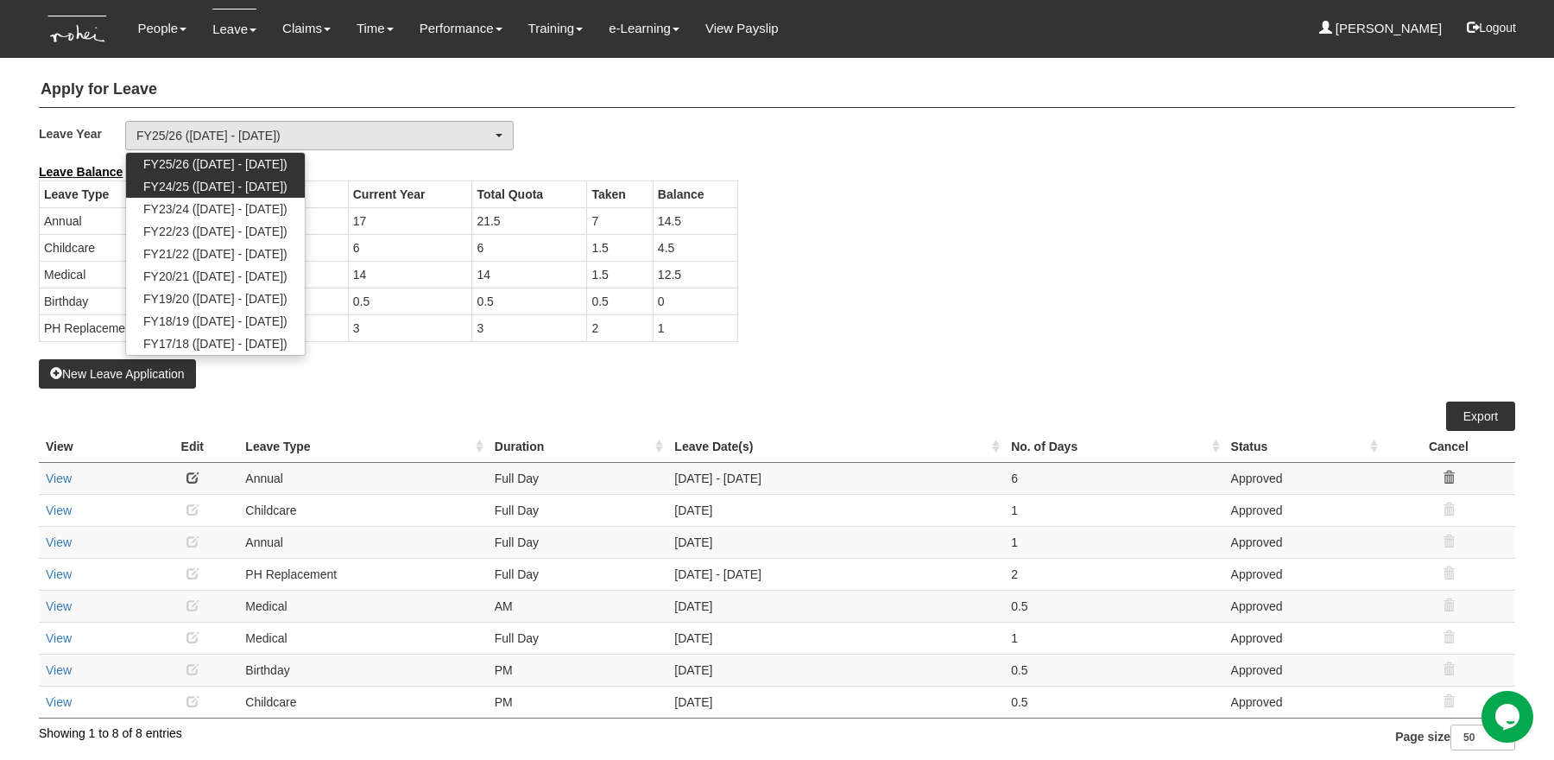 Image resolution: width=1554 pixels, height=760 pixels. What do you see at coordinates (192, 446) in the screenshot?
I see `th: Edit` at bounding box center [192, 446].